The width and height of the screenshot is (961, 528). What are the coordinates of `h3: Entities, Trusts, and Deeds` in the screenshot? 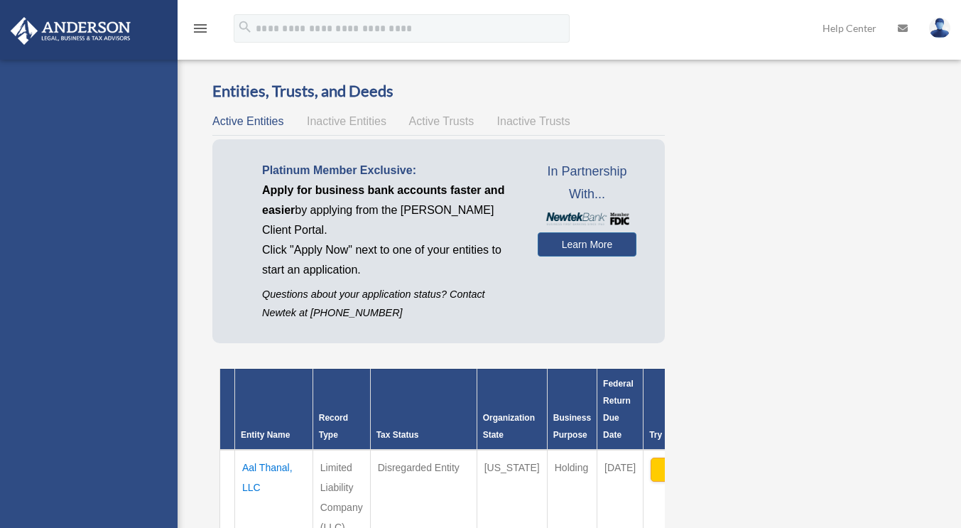 It's located at (438, 91).